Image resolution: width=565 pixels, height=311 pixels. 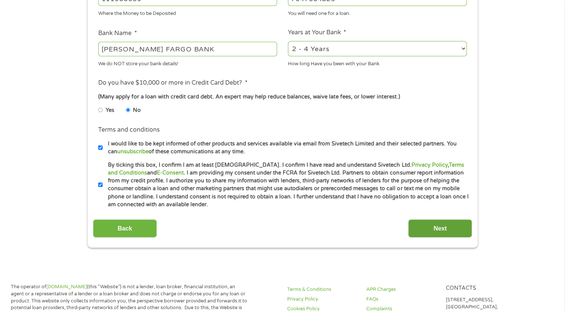 What do you see at coordinates (377, 62) in the screenshot?
I see `div: How long Have you been with your Bank` at bounding box center [377, 62].